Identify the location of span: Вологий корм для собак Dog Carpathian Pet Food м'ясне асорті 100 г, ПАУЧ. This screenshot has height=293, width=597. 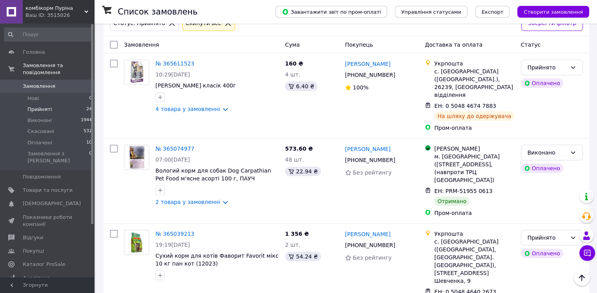
(213, 175).